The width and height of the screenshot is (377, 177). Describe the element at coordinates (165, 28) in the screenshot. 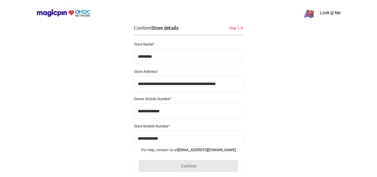

I see `div: Store details` at that location.